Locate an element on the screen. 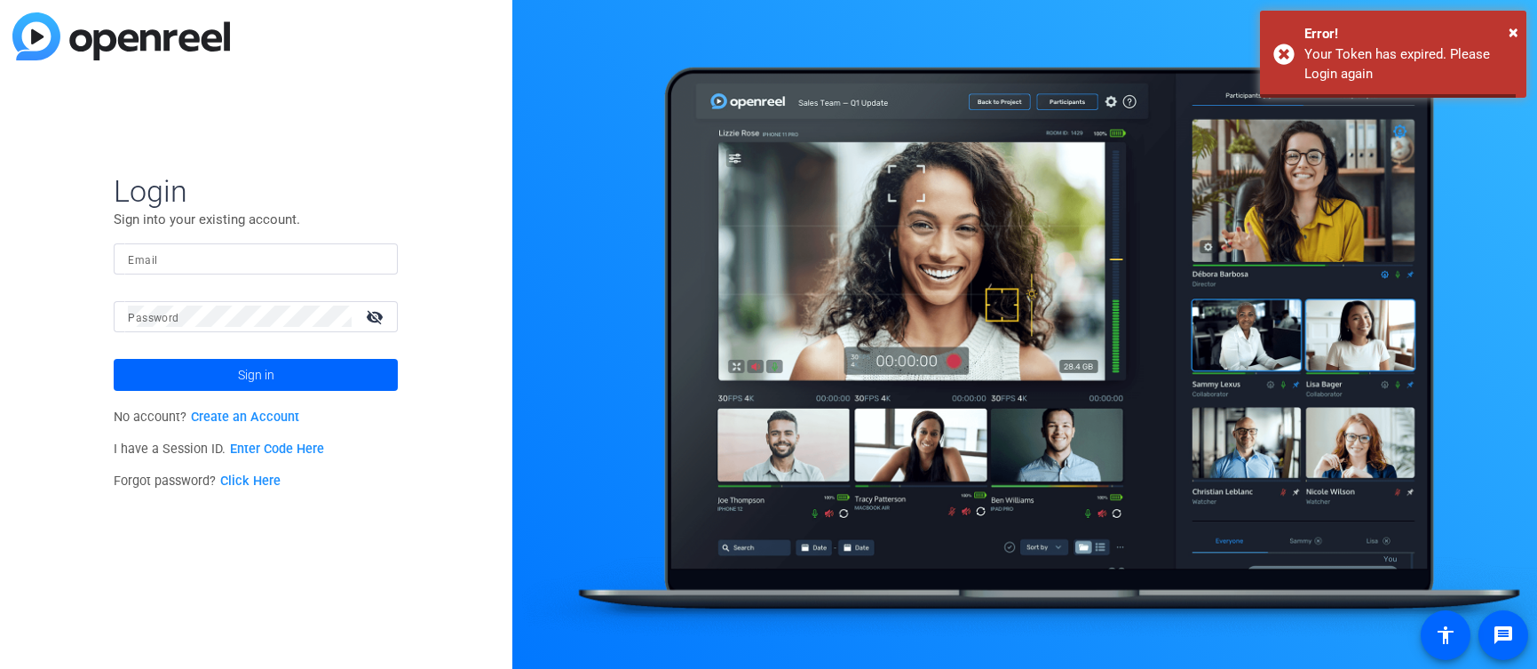 This screenshot has height=669, width=1537. span: I have a Session ID. is located at coordinates (218, 449).